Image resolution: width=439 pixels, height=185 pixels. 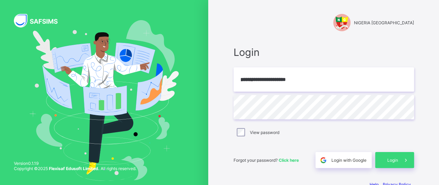 I want to click on a: Click here, so click(x=289, y=160).